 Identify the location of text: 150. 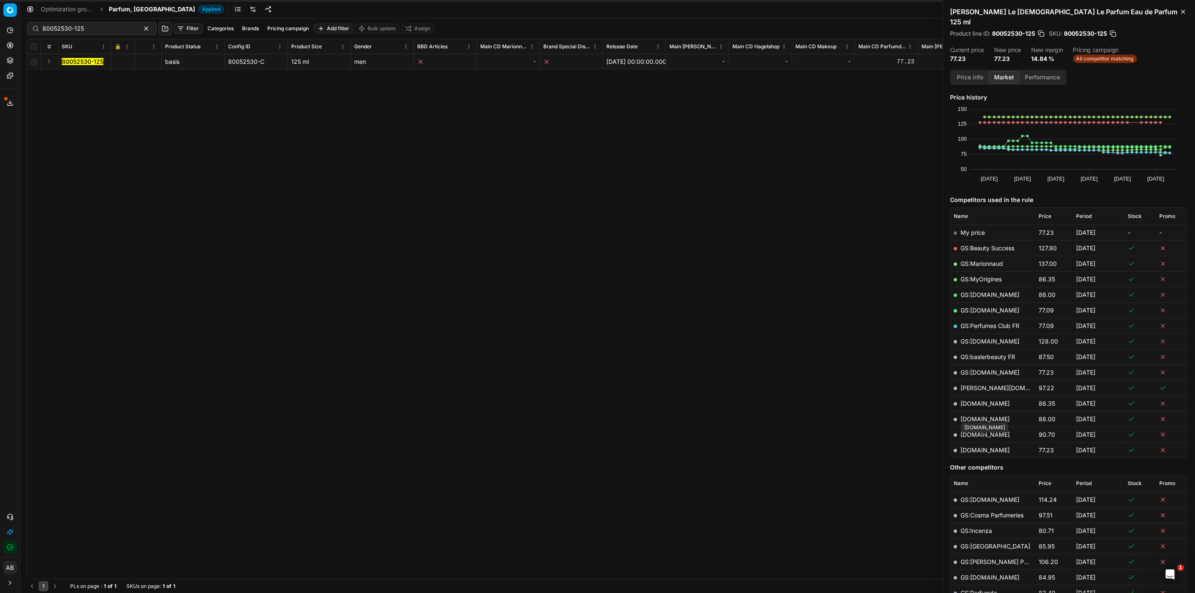
(963, 109).